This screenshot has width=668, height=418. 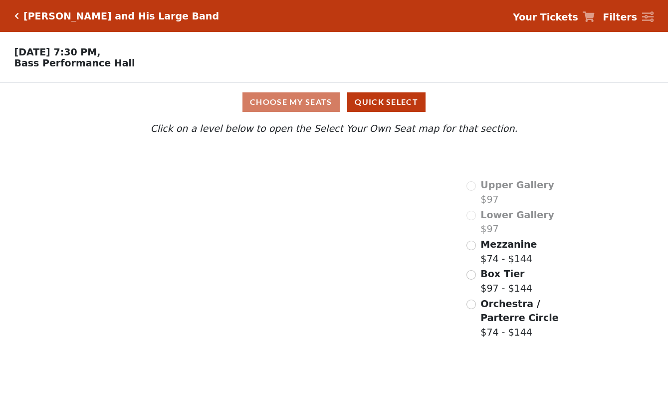 What do you see at coordinates (546, 17) in the screenshot?
I see `strong: Your Tickets` at bounding box center [546, 17].